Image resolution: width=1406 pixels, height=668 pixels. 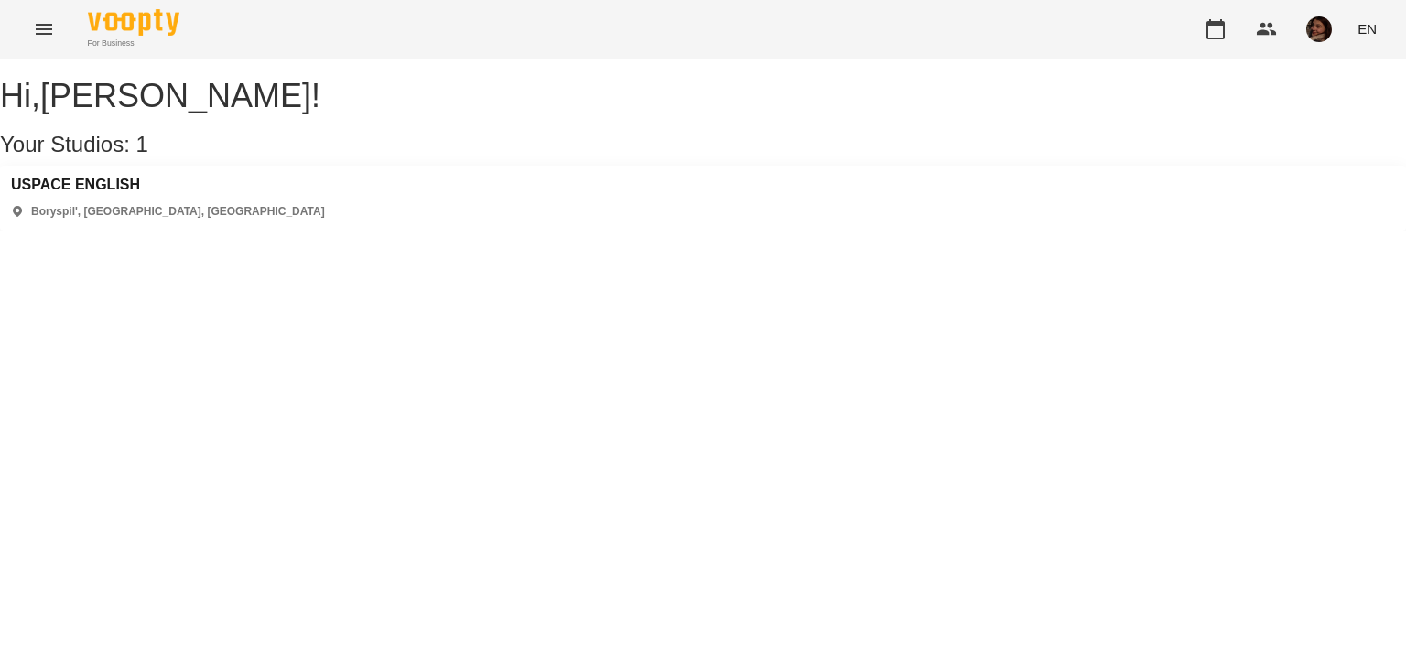 I want to click on span: For Business, so click(x=134, y=43).